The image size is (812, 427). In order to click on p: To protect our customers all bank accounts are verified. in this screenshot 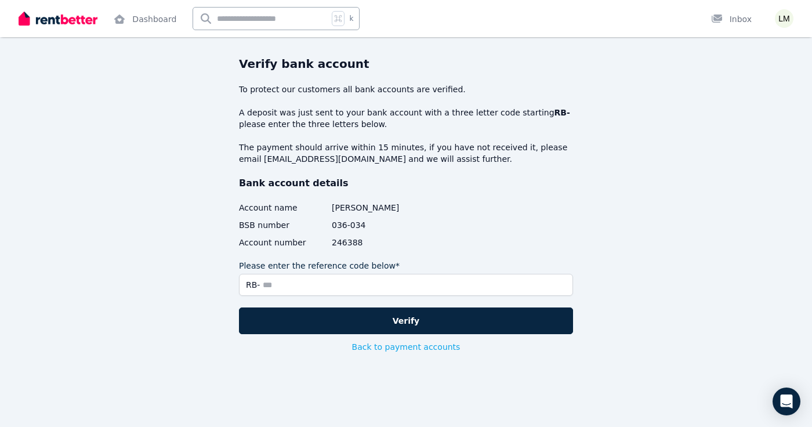, I will do `click(406, 89)`.